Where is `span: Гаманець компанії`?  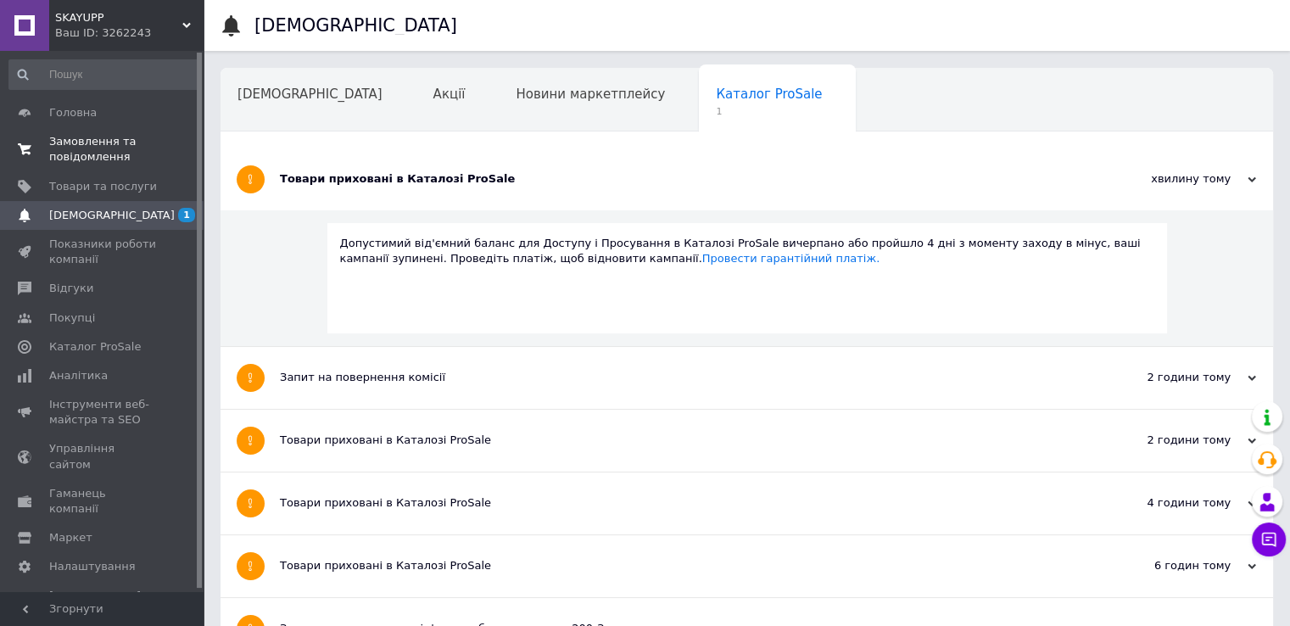 span: Гаманець компанії is located at coordinates (103, 501).